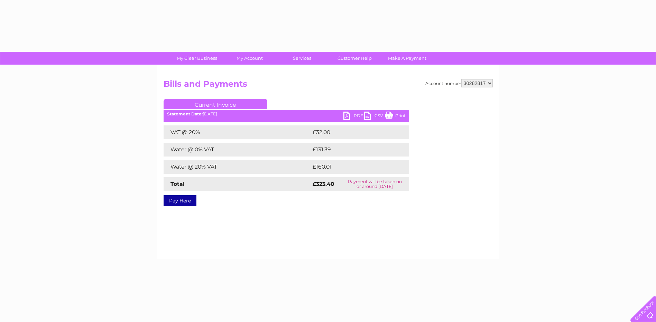 The width and height of the screenshot is (656, 322). I want to click on td: £160.01, so click(353, 167).